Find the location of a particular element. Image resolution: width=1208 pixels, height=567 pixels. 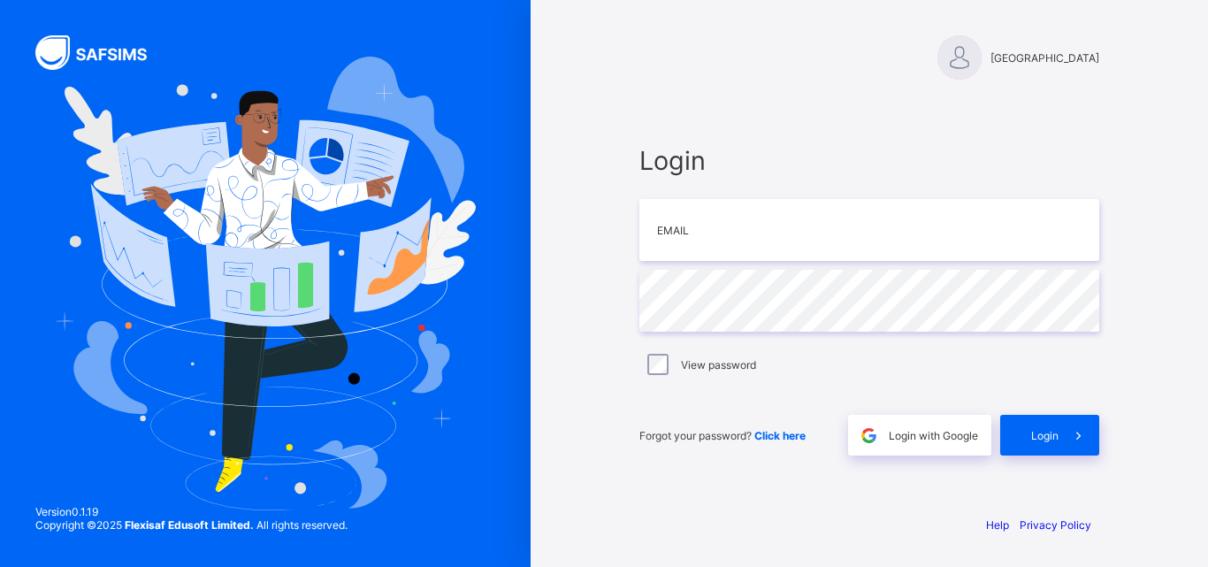

img: Hero Image is located at coordinates (265, 283).